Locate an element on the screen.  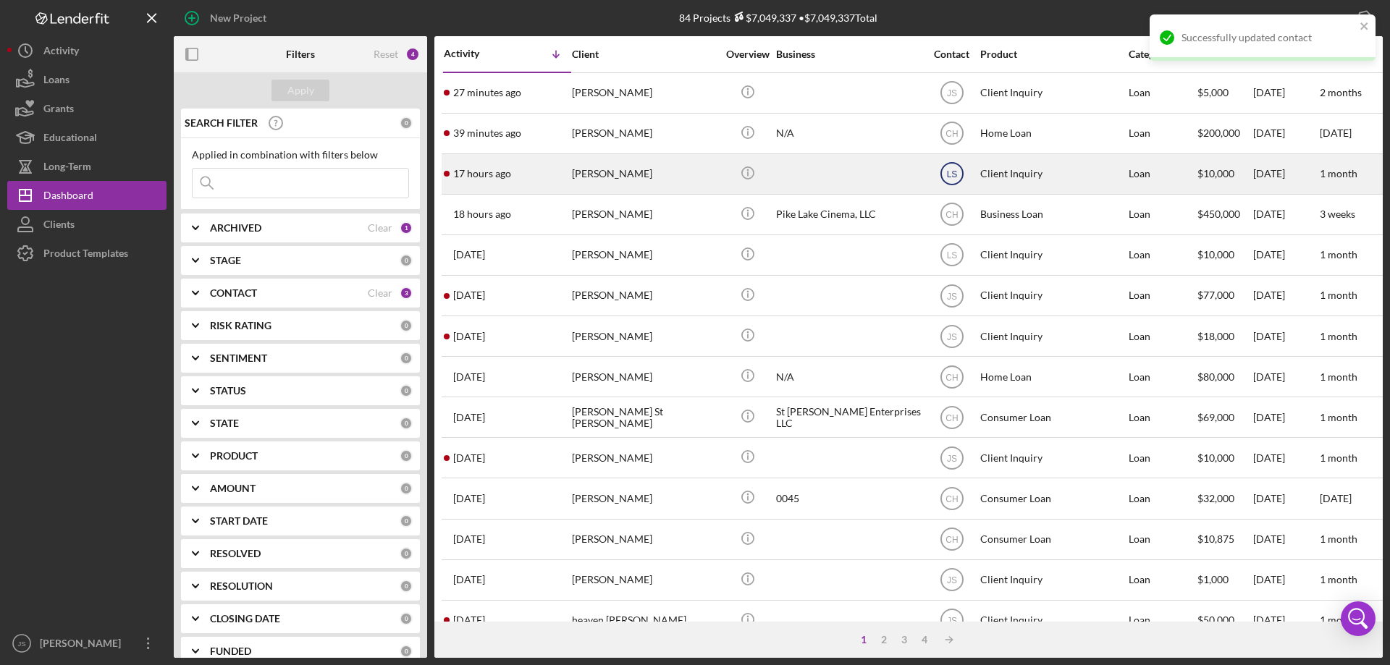
span: $32,000 is located at coordinates (1215, 498).